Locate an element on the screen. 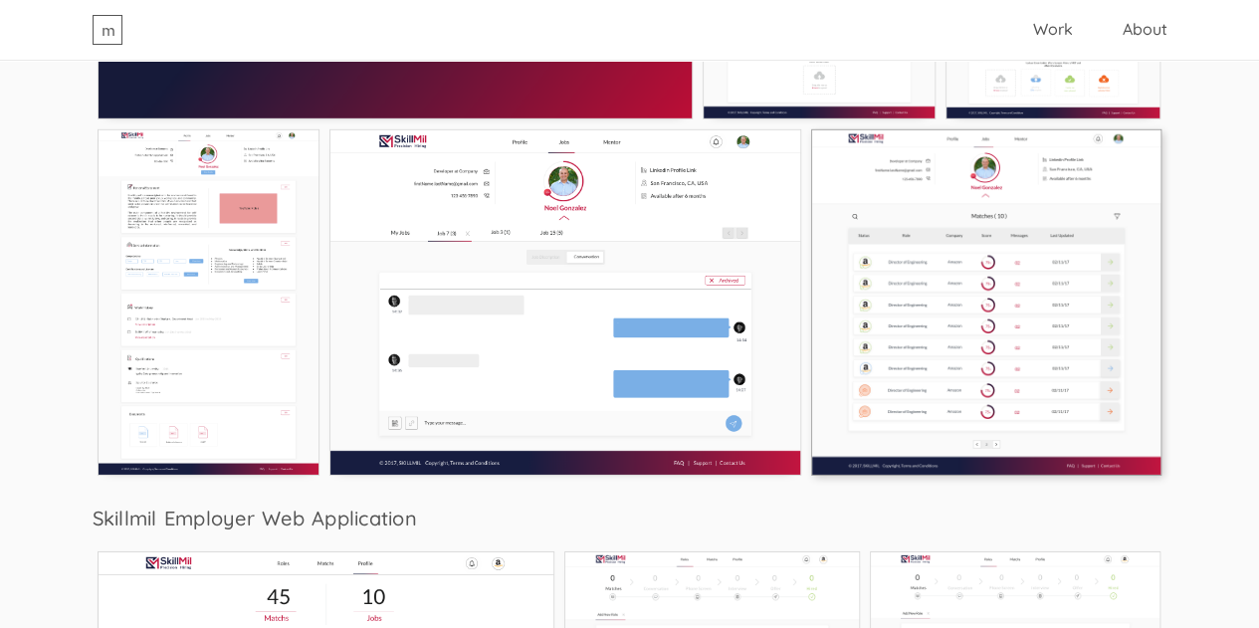 The height and width of the screenshot is (628, 1259). h3: Skillmil Employer Web Application is located at coordinates (630, 518).